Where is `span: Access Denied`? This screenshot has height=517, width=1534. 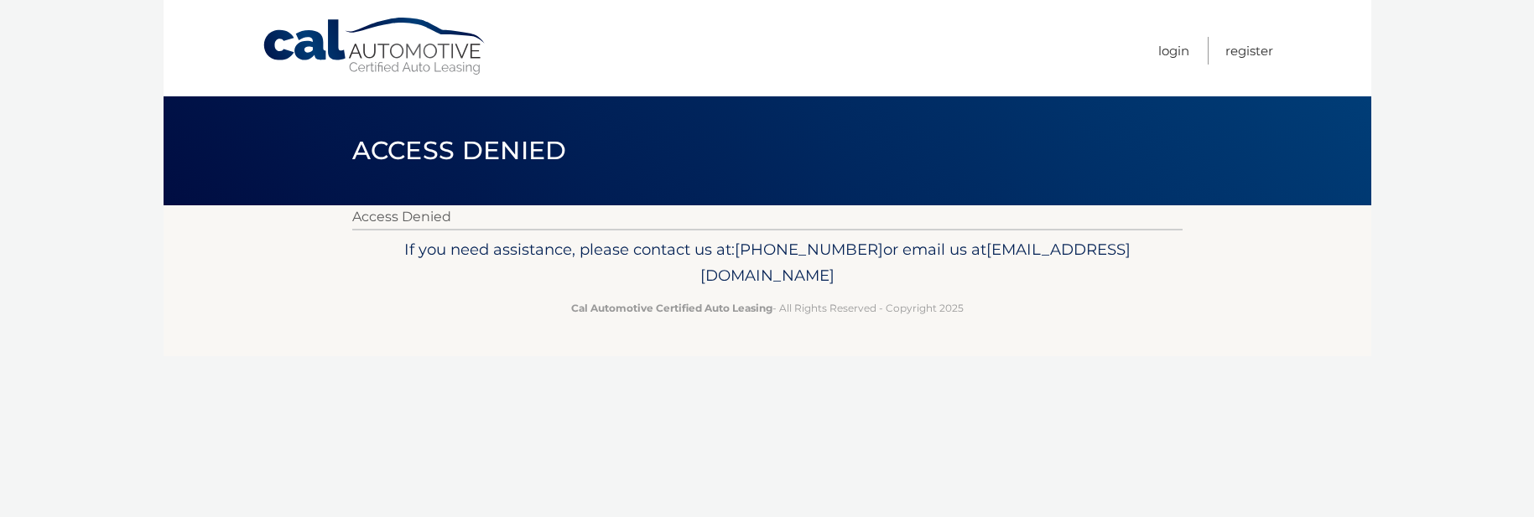 span: Access Denied is located at coordinates (460, 150).